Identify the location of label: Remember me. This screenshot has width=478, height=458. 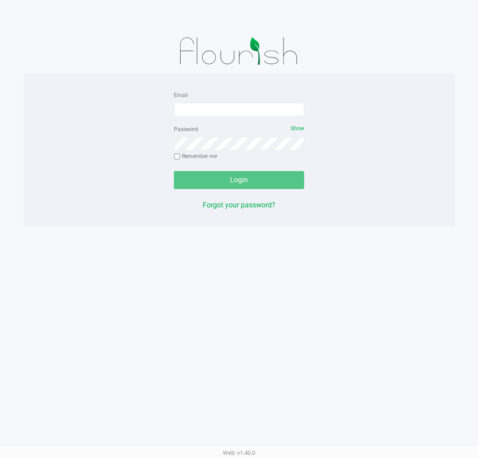
(195, 156).